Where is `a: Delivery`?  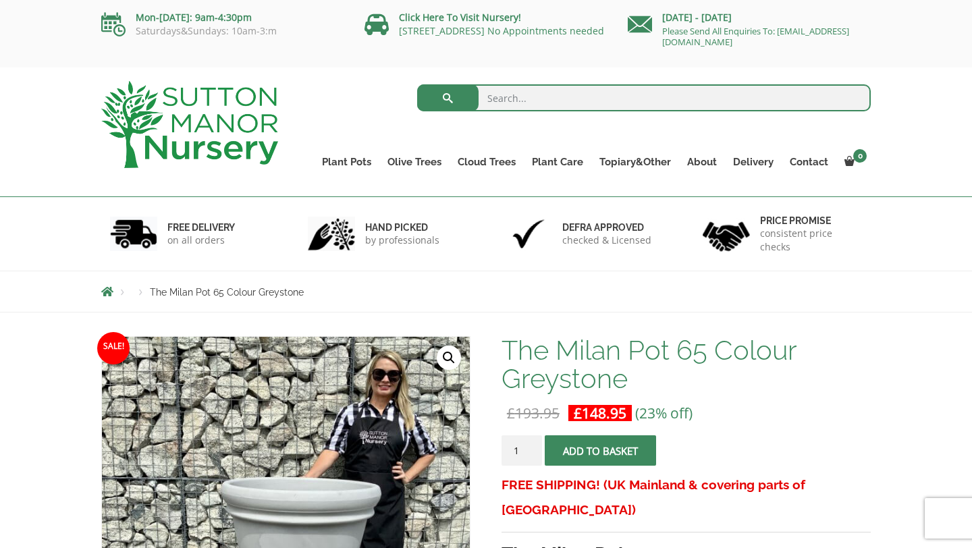 a: Delivery is located at coordinates (753, 162).